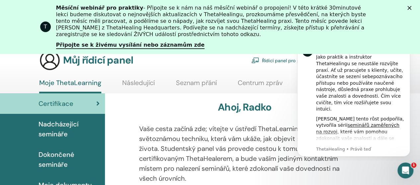 This screenshot has width=420, height=185. I want to click on font: Nadcházející semináře, so click(58, 129).